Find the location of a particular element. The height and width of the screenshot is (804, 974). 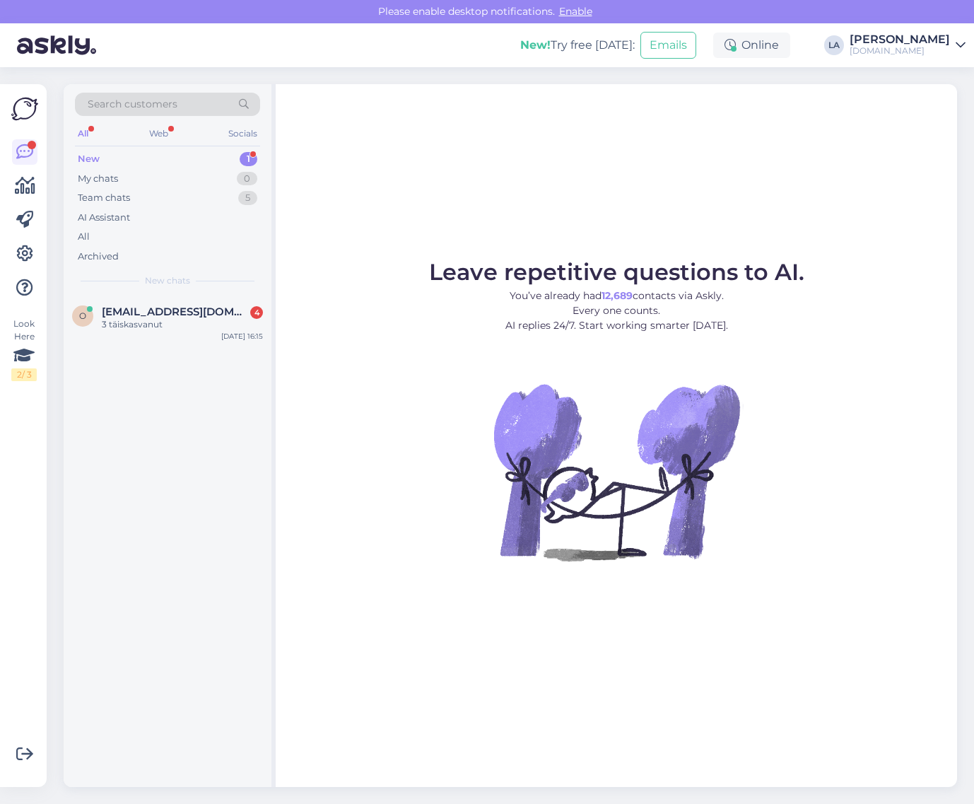

button: Emails is located at coordinates (668, 45).